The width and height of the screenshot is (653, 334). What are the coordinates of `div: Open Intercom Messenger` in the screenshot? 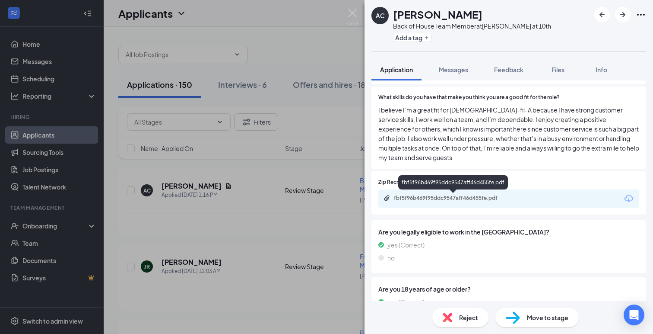 It's located at (634, 315).